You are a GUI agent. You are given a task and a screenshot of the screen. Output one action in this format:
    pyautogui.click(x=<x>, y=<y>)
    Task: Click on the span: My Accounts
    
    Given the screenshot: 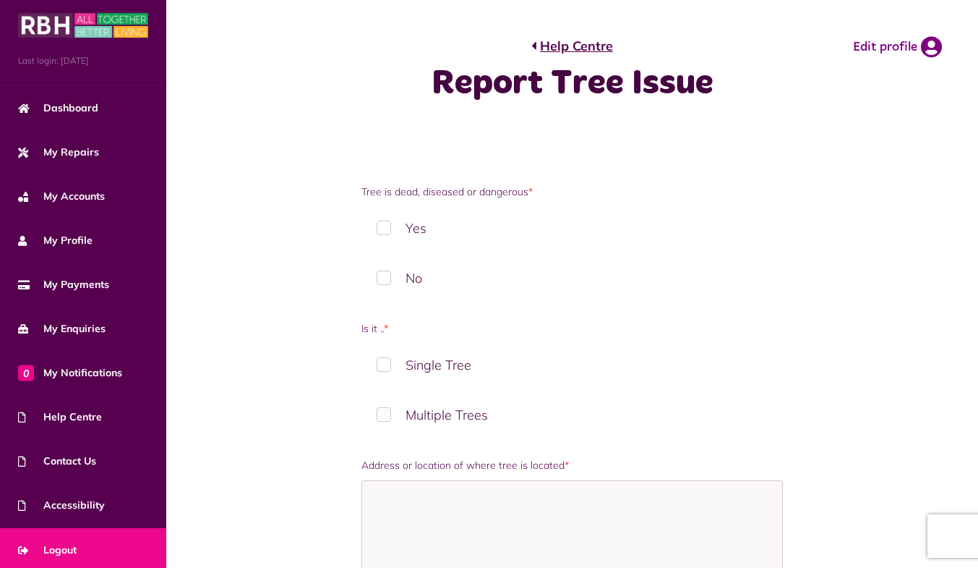 What is the action you would take?
    pyautogui.click(x=61, y=196)
    